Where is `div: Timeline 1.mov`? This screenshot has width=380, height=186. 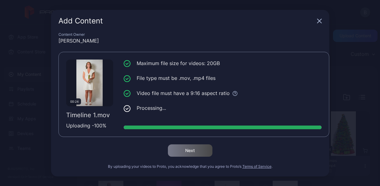 div: Timeline 1.mov is located at coordinates (90, 115).